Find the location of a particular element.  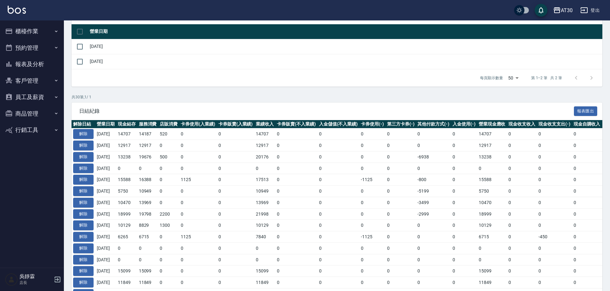

th: 現金自購收入 is located at coordinates (587, 124).